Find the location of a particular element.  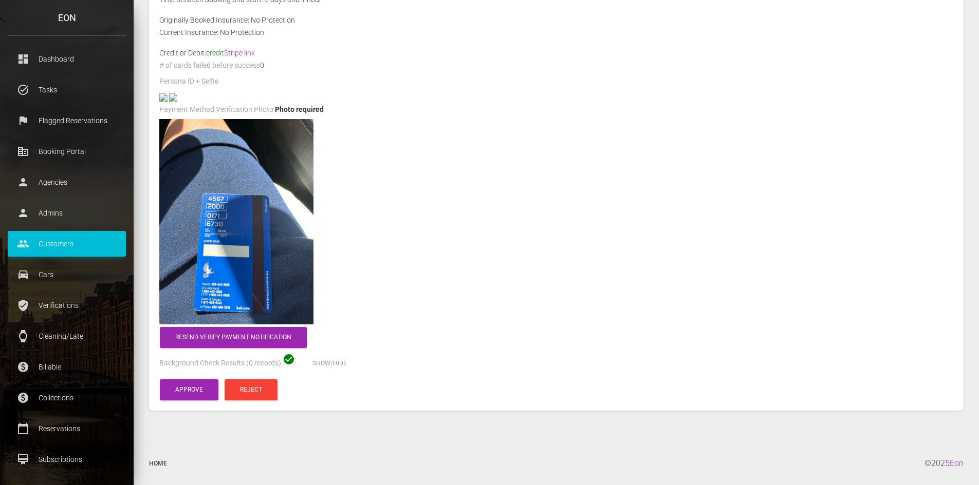

p: Booking Portal is located at coordinates (67, 152).